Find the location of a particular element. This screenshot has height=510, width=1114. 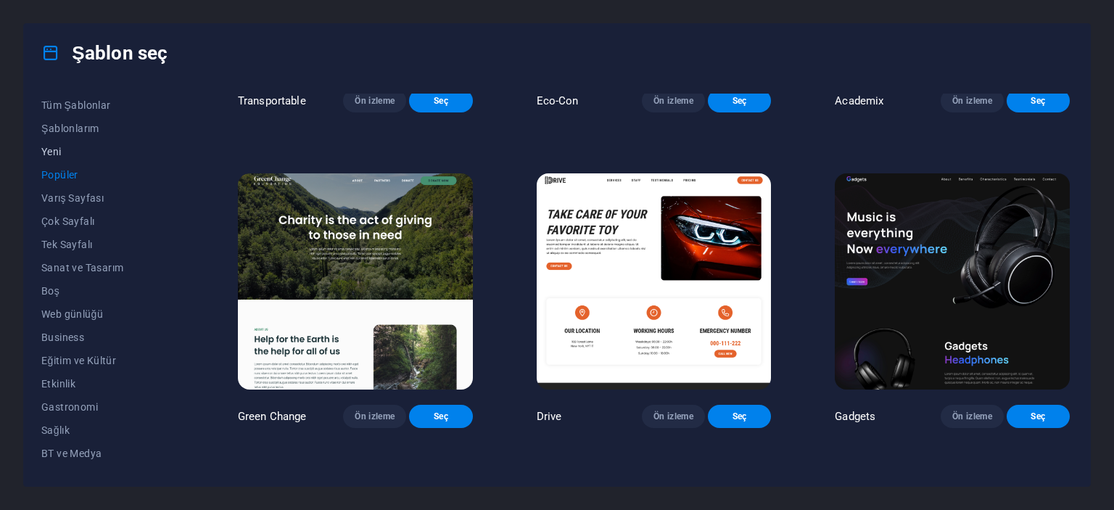

span: Tek Sayfalı is located at coordinates (107, 244).